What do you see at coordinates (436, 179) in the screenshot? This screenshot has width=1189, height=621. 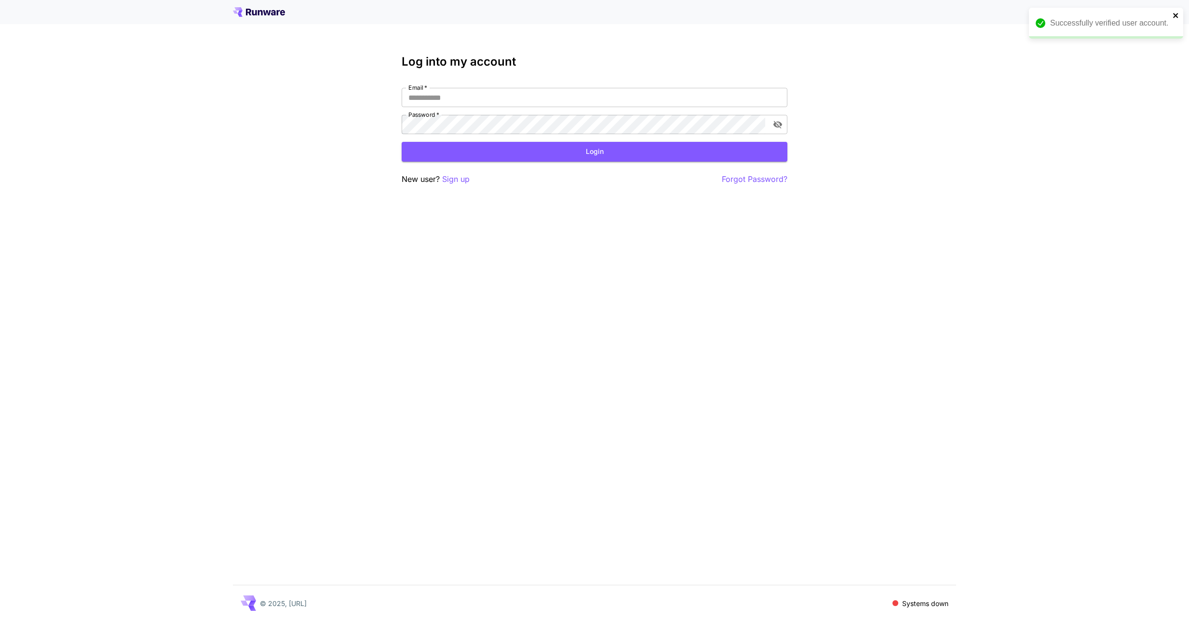 I see `p: New user?` at bounding box center [436, 179].